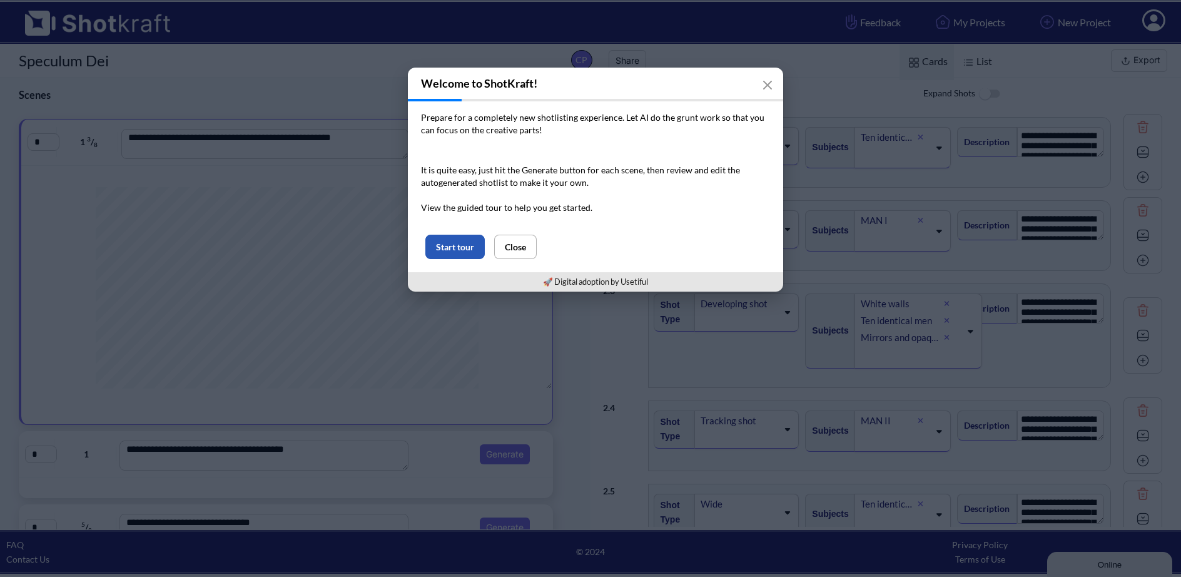 Image resolution: width=1181 pixels, height=577 pixels. I want to click on button: Start tour, so click(455, 246).